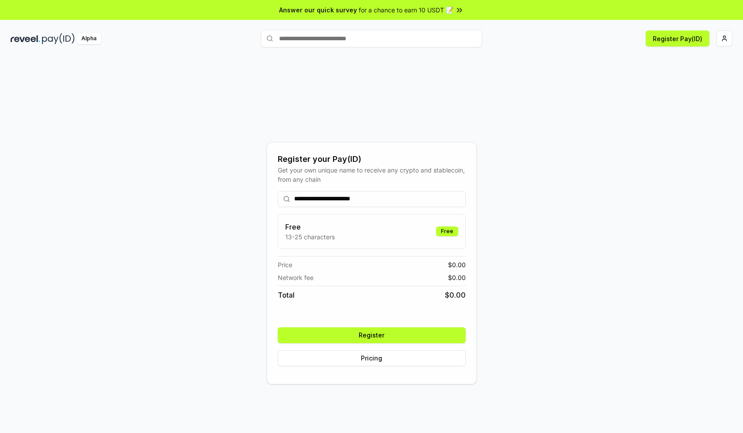 Image resolution: width=743 pixels, height=433 pixels. What do you see at coordinates (58, 38) in the screenshot?
I see `img: pay_id` at bounding box center [58, 38].